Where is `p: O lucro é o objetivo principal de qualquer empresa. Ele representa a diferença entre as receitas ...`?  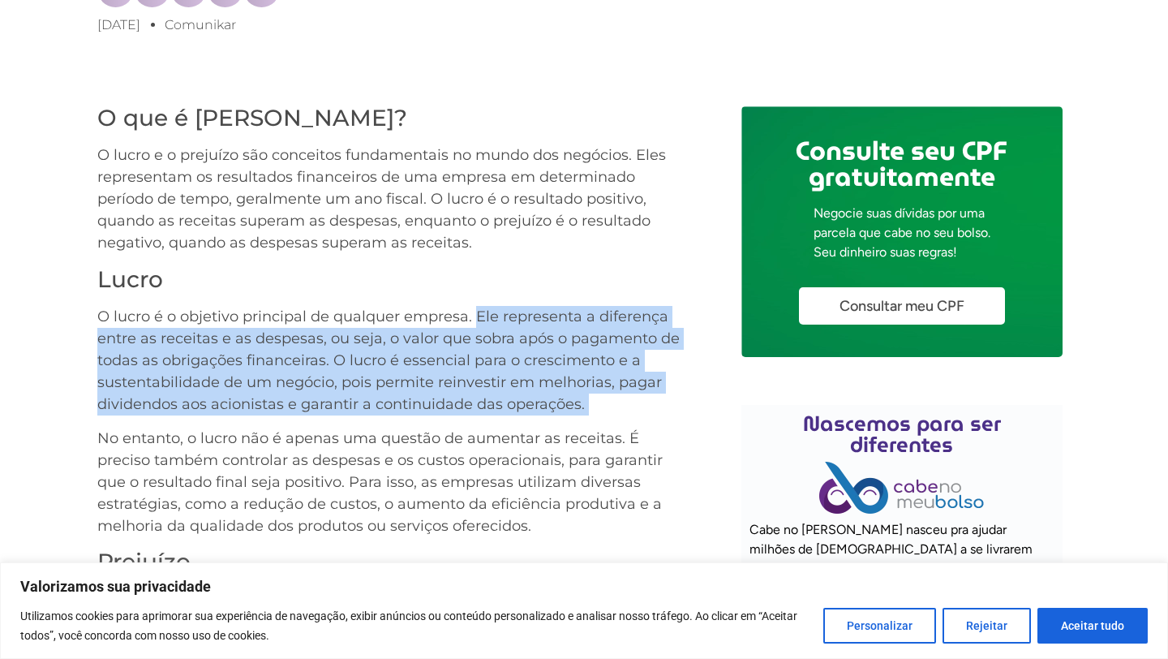 p: O lucro é o objetivo principal de qualquer empresa. Ele representa a diferença entre as receitas ... is located at coordinates (391, 360).